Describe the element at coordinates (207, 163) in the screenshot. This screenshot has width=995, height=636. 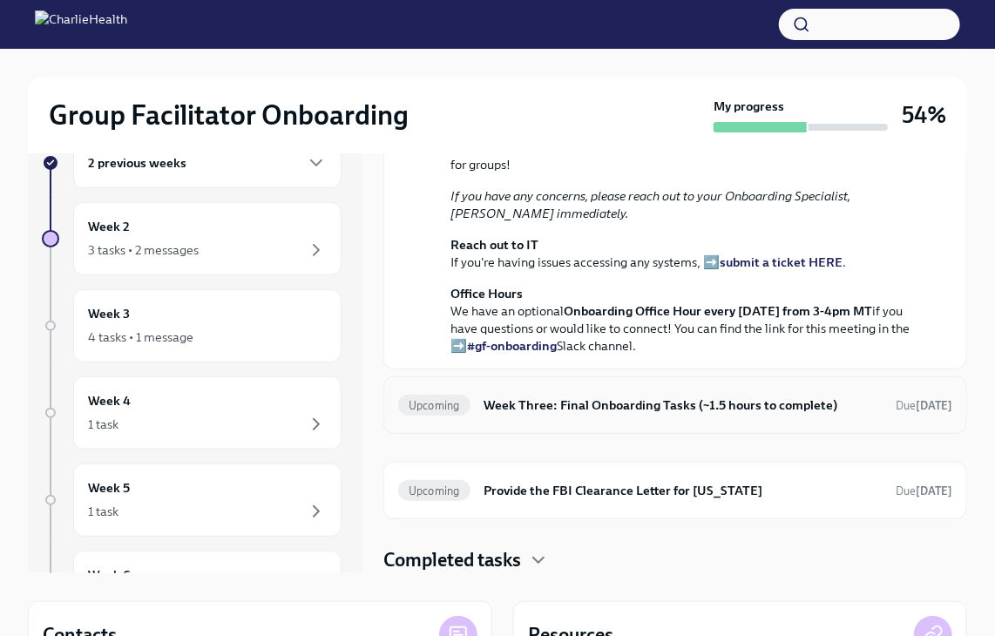
I see `div: 2 previous weeks` at that location.